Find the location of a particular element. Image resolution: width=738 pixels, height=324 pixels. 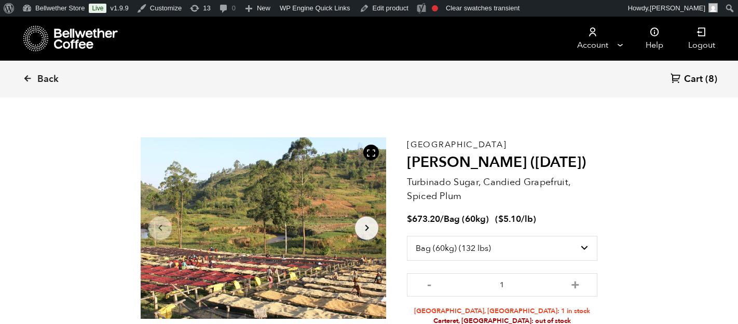

p: Turbinado Sugar, Candied Grapefruit, Spiced Plum is located at coordinates (502, 189).